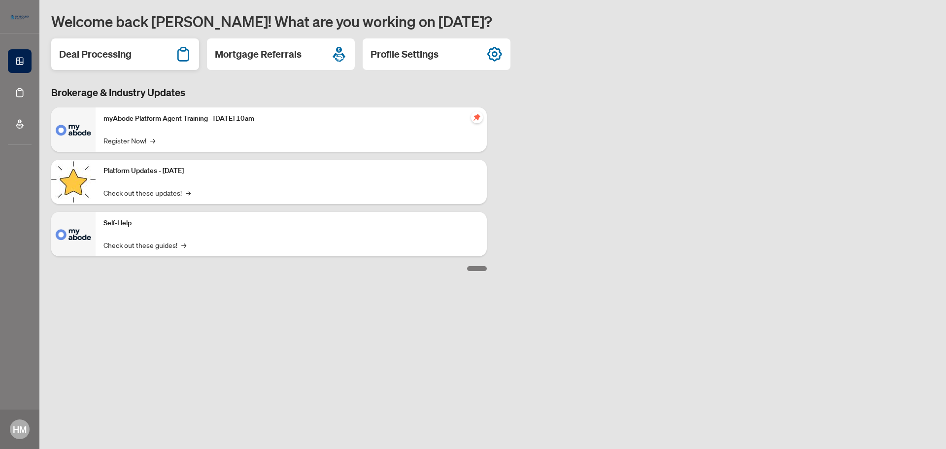 The width and height of the screenshot is (946, 449). I want to click on img: Platform Updates - September 16, 2025, so click(73, 182).